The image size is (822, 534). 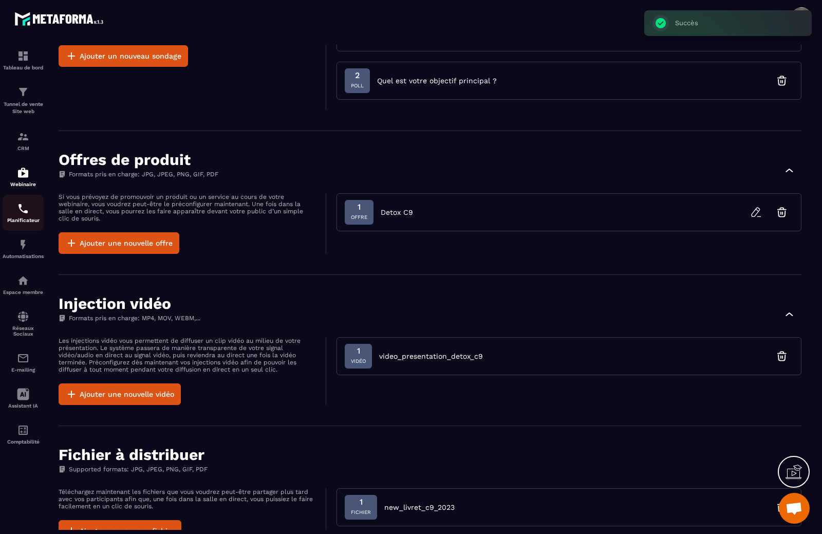 What do you see at coordinates (133, 455) in the screenshot?
I see `h2: Fichier à distribuer` at bounding box center [133, 455].